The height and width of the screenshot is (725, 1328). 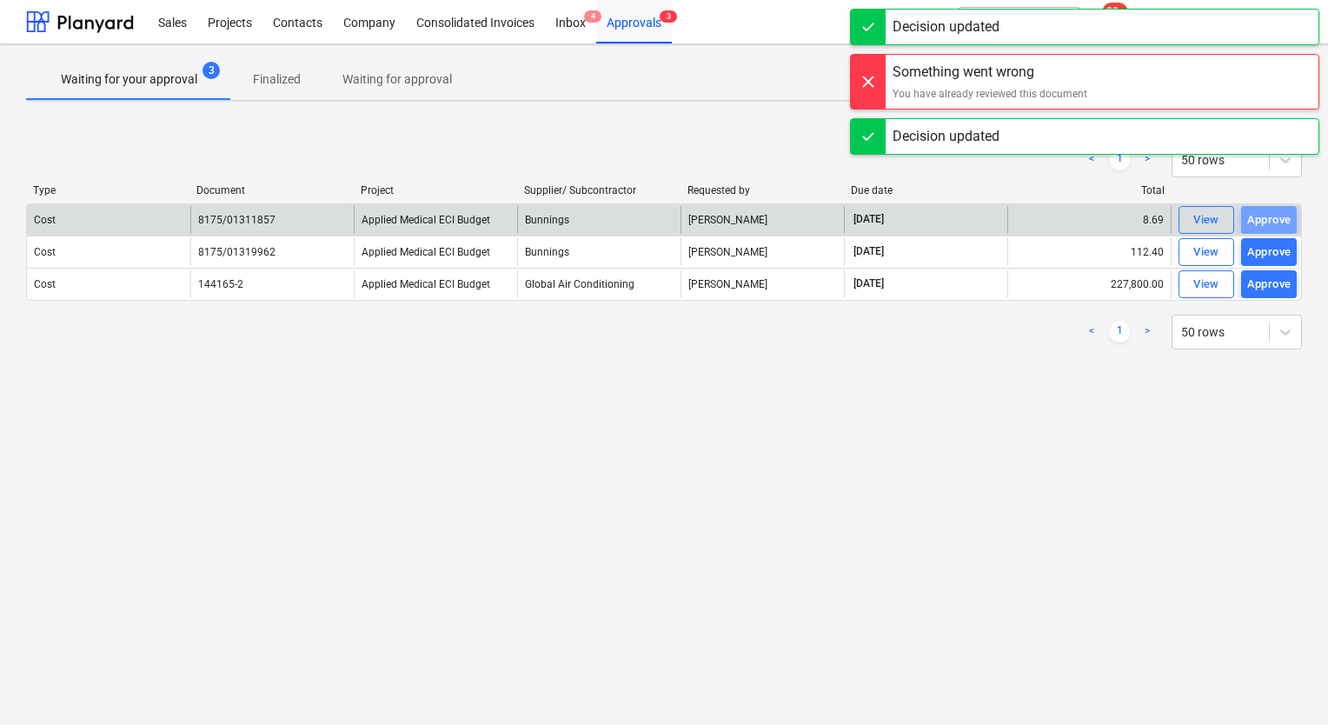 What do you see at coordinates (593, 17) in the screenshot?
I see `span: 4` at bounding box center [593, 17].